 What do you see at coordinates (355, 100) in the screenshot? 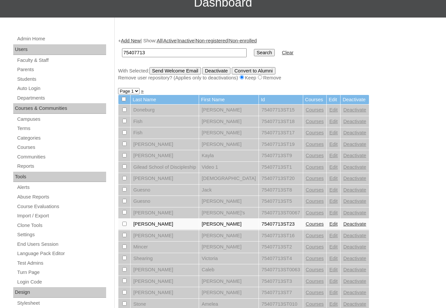
I see `td: Deactivate` at bounding box center [355, 100].